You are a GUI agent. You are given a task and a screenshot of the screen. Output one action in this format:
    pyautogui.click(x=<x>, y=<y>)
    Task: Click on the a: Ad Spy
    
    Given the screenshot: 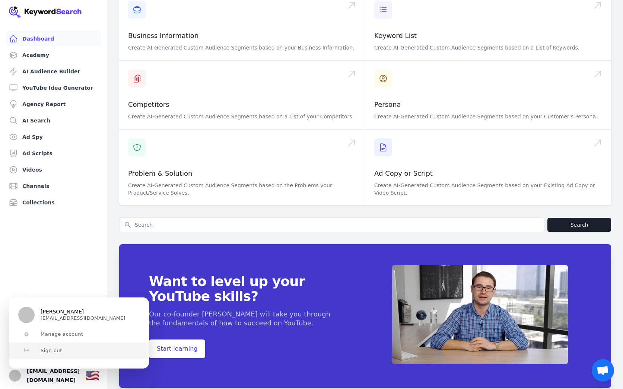 What is the action you would take?
    pyautogui.click(x=53, y=137)
    